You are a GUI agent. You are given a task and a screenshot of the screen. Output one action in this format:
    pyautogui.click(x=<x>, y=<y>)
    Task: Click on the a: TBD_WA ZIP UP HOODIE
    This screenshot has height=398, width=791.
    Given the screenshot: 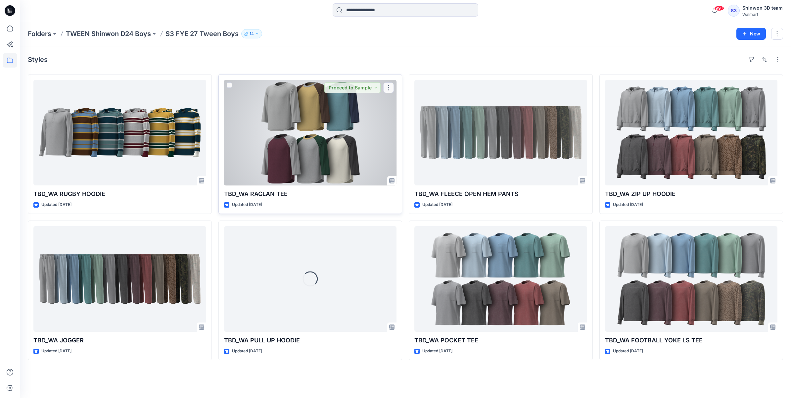 What is the action you would take?
    pyautogui.click(x=691, y=132)
    